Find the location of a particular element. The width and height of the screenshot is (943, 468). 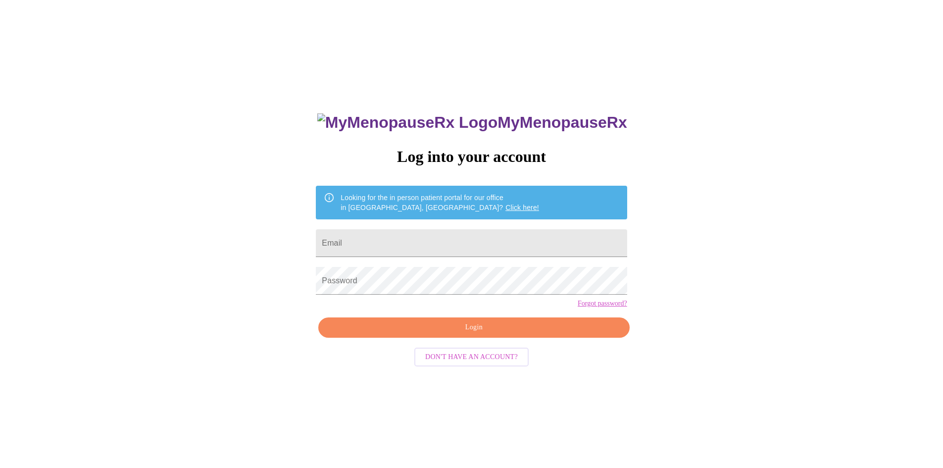

span: Don't have an account? is located at coordinates (471, 357).